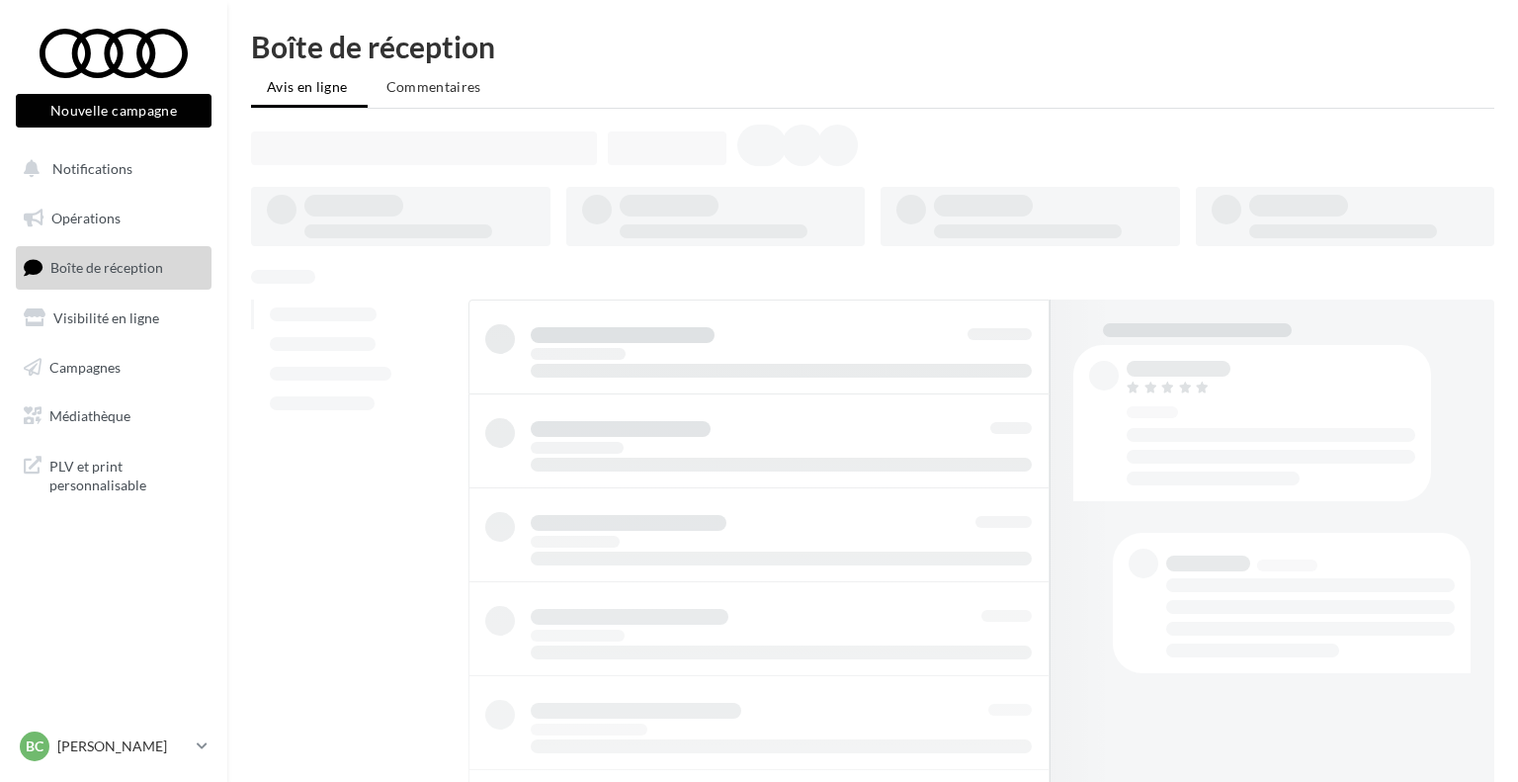 Image resolution: width=1518 pixels, height=782 pixels. What do you see at coordinates (107, 267) in the screenshot?
I see `span: Boîte de réception` at bounding box center [107, 267].